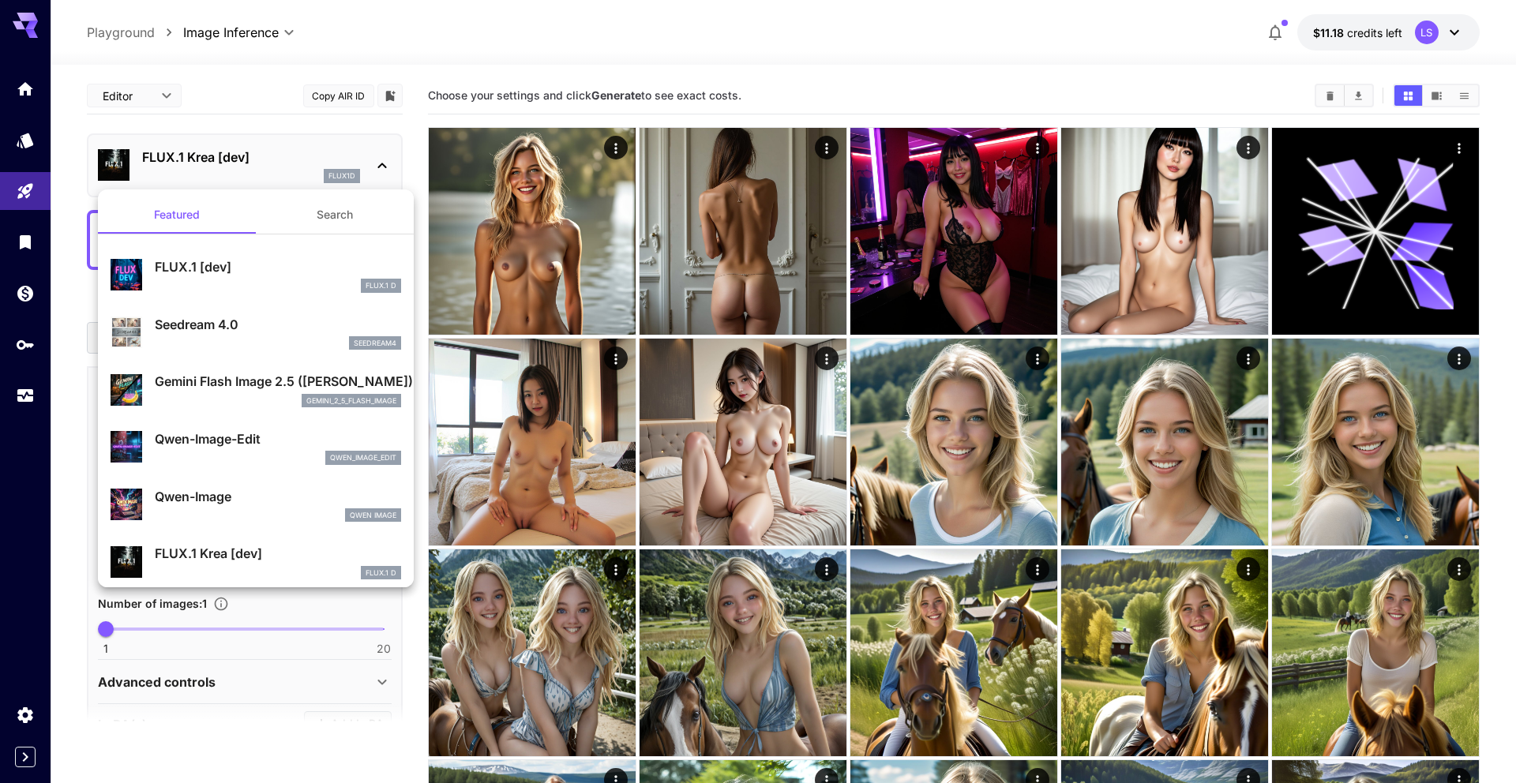  I want to click on div: FLUX.1 [dev]FLUX.1 D, so click(256, 275).